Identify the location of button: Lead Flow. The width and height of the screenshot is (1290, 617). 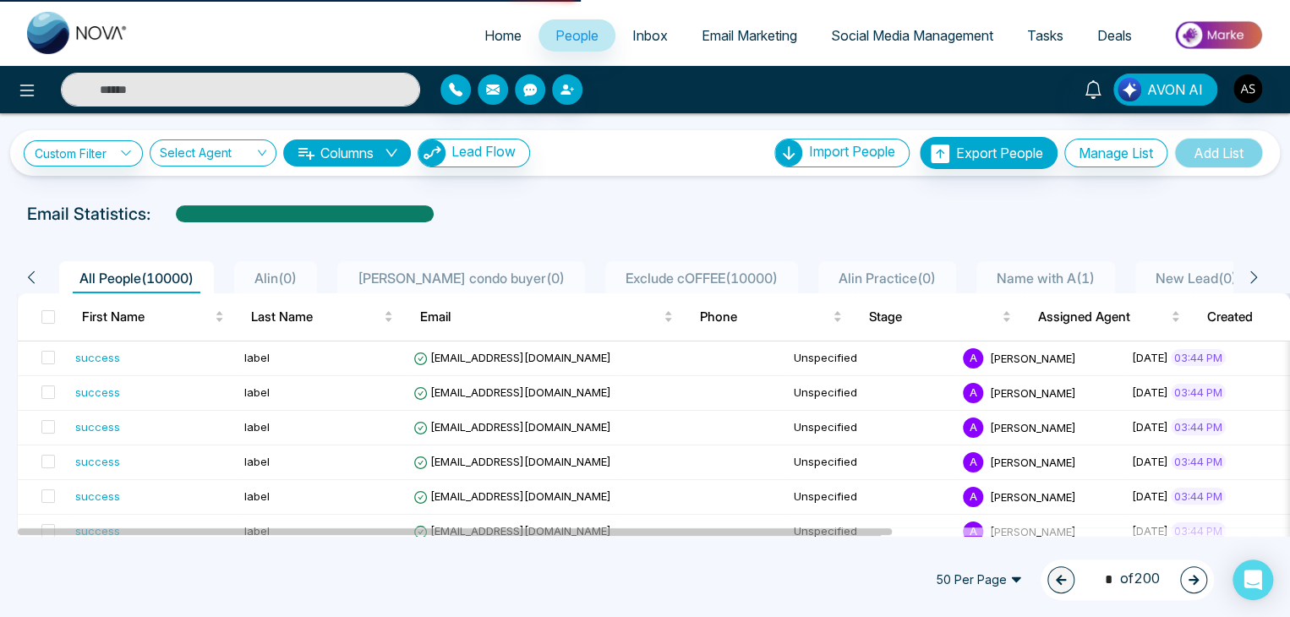
(473, 153).